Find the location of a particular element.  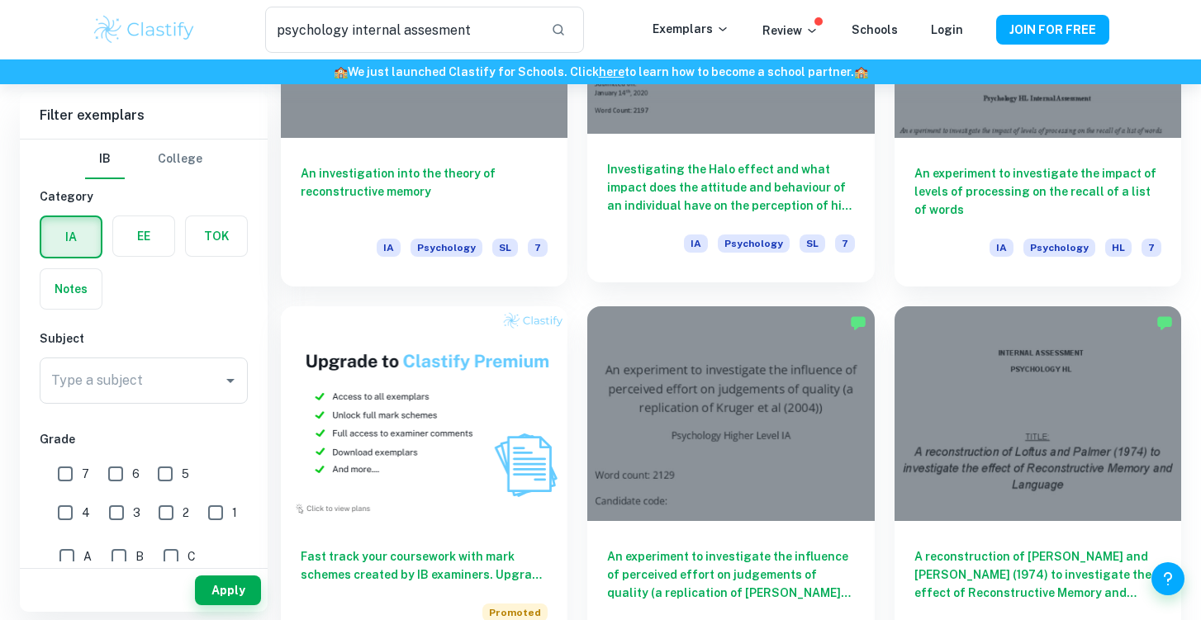

h6: An investigation into the theory of reconstructive memory is located at coordinates (424, 192).